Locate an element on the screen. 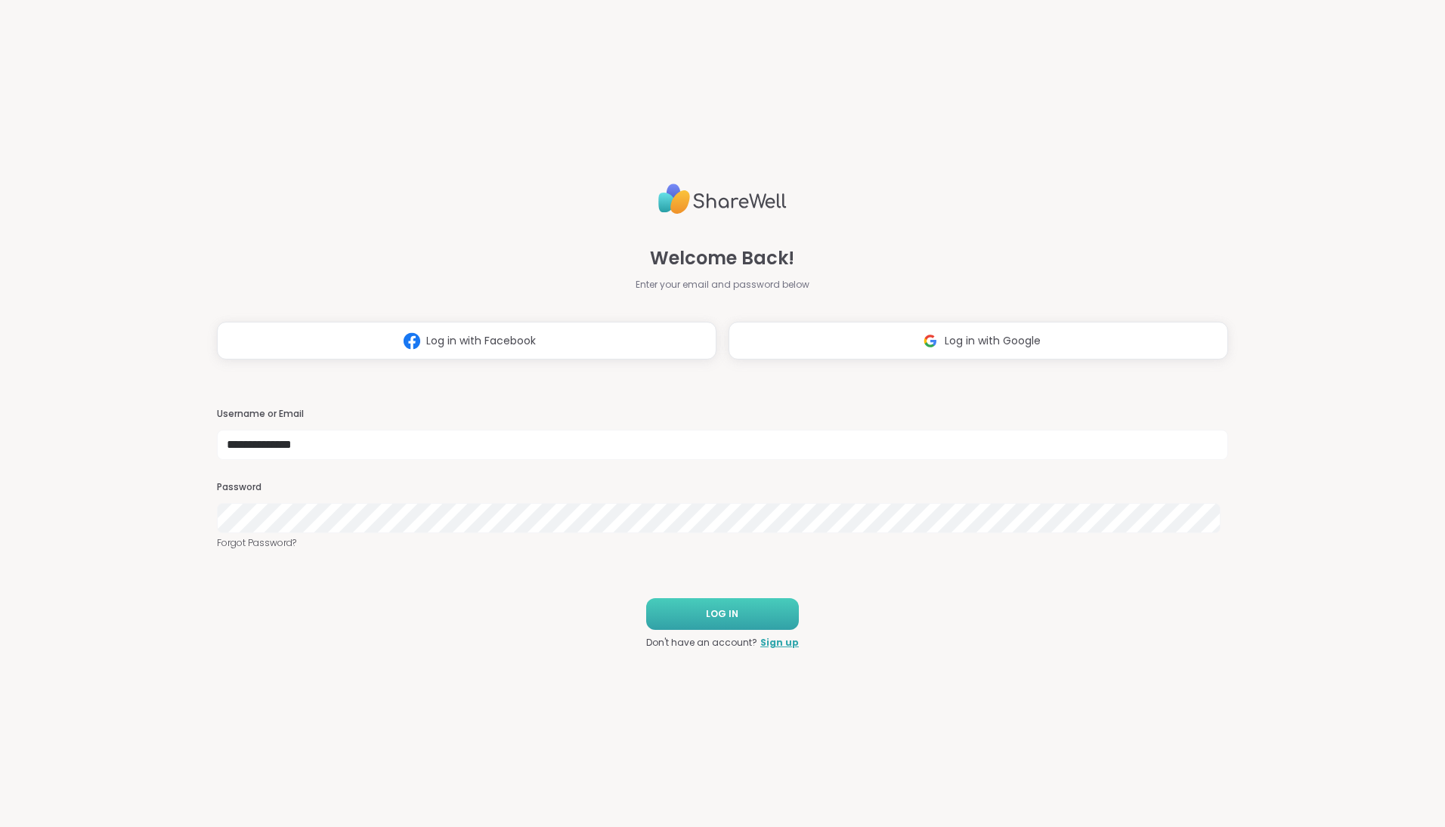 This screenshot has height=827, width=1445. span: Log in with Google is located at coordinates (992, 341).